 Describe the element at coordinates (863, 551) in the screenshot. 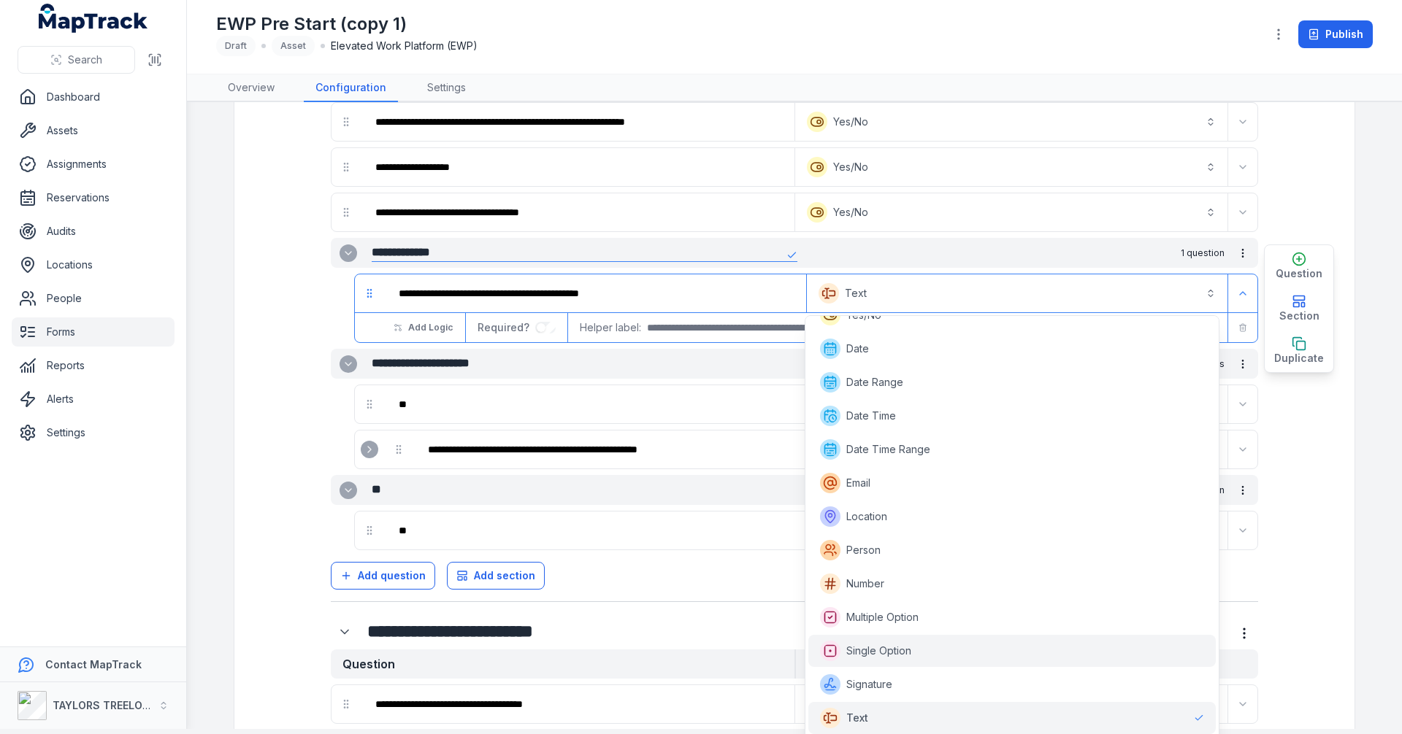

I see `span: Person` at that location.